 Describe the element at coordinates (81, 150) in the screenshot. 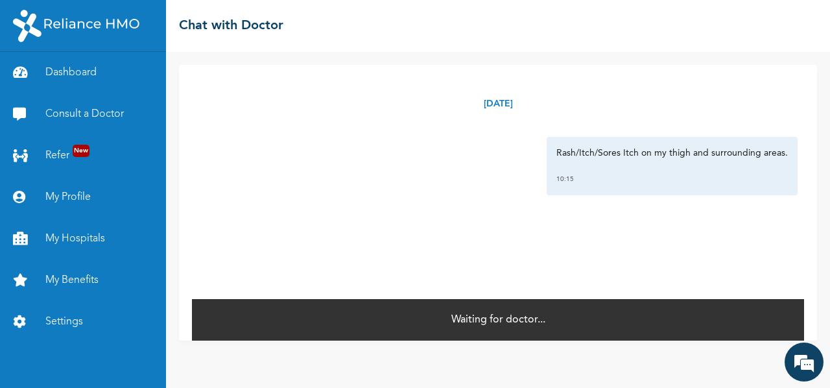

I see `span: New` at that location.